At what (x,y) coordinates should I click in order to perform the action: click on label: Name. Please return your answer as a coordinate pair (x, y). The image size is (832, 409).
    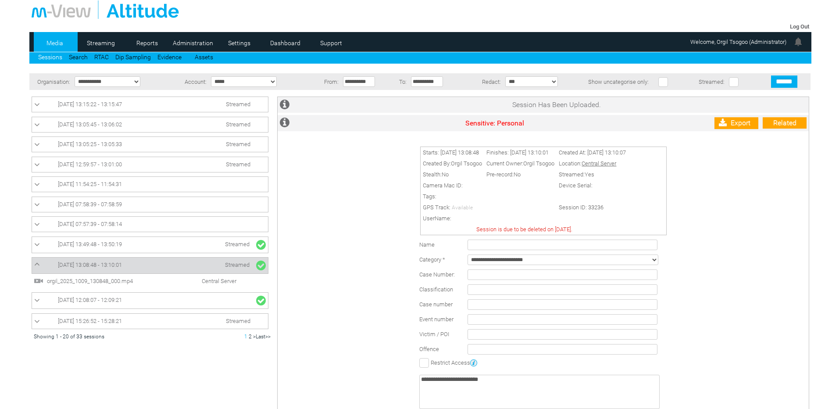
    Looking at the image, I should click on (427, 244).